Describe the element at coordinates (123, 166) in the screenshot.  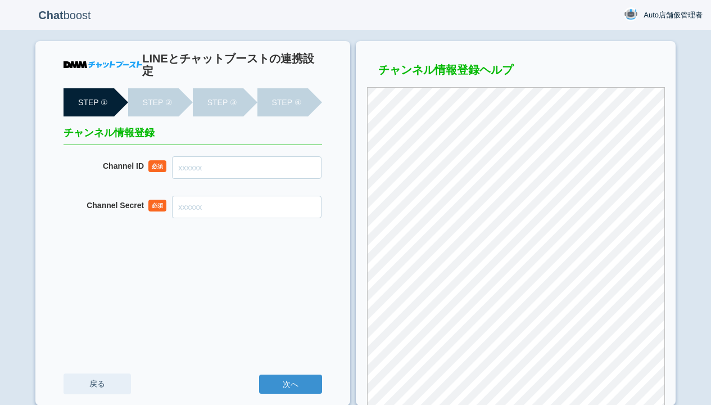
I see `label: Channel ID` at that location.